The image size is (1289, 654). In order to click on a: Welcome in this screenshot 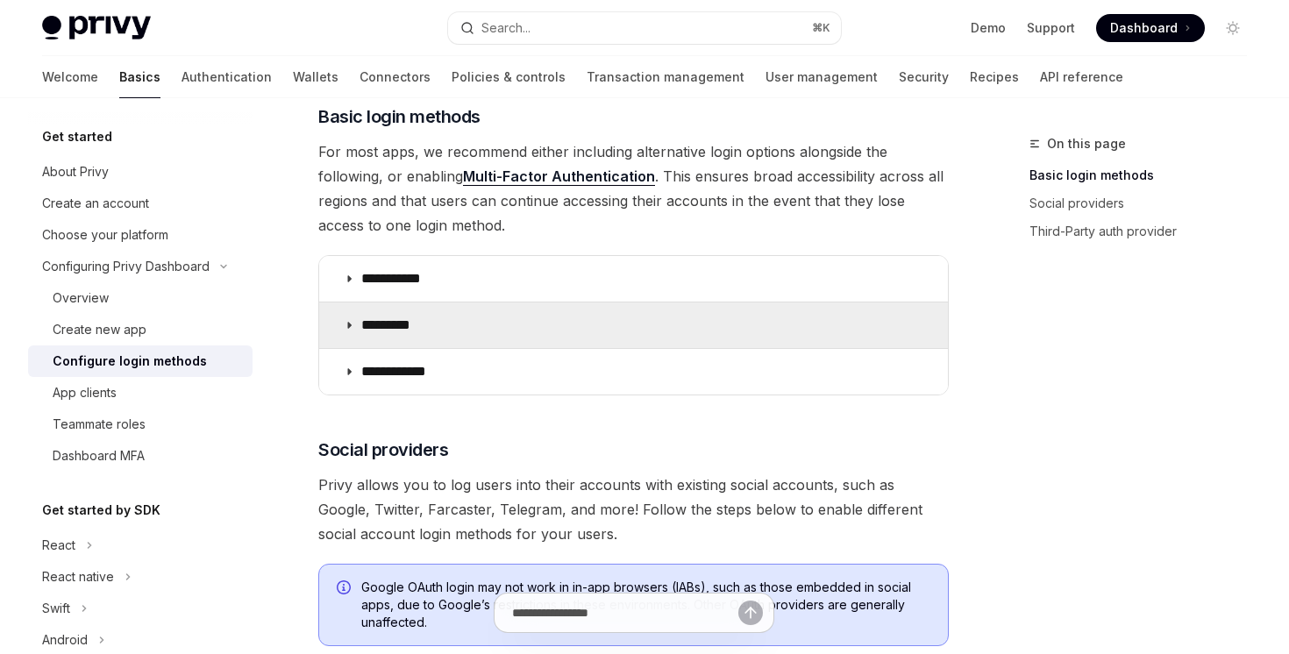, I will do `click(70, 77)`.